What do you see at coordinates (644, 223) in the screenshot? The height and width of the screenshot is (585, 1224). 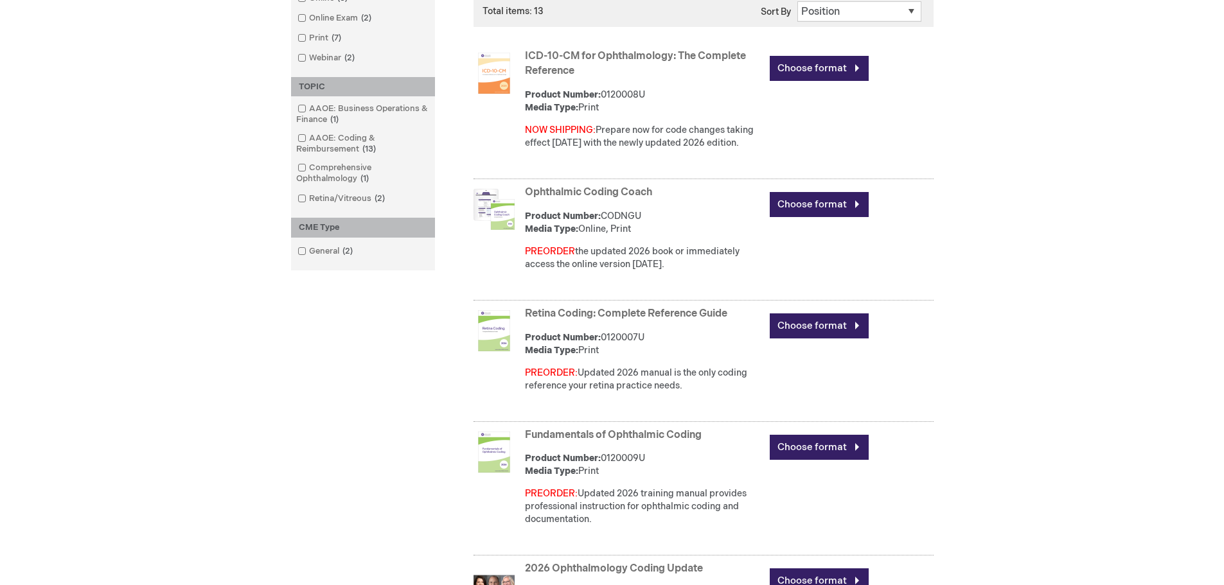 I see `div: CODNGU Online, Print` at bounding box center [644, 223].